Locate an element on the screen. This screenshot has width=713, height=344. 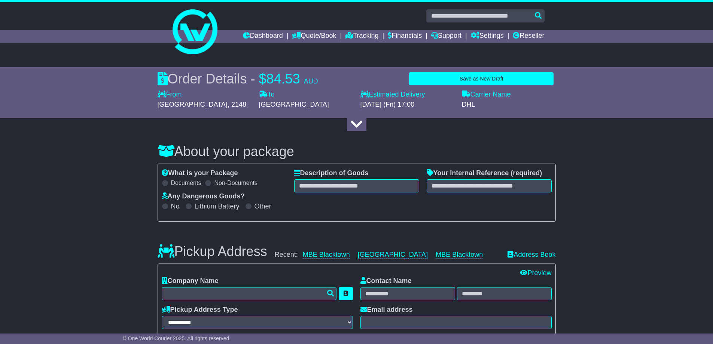
label: Other is located at coordinates (263, 207).